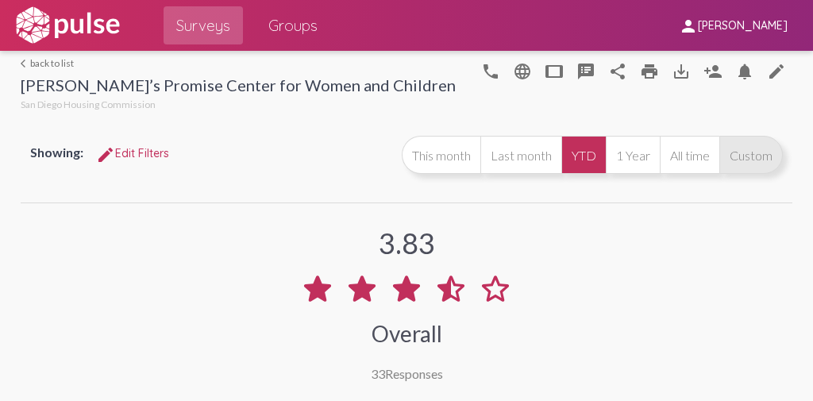 This screenshot has width=813, height=401. Describe the element at coordinates (745, 71) in the screenshot. I see `mat-icon: Bell` at that location.